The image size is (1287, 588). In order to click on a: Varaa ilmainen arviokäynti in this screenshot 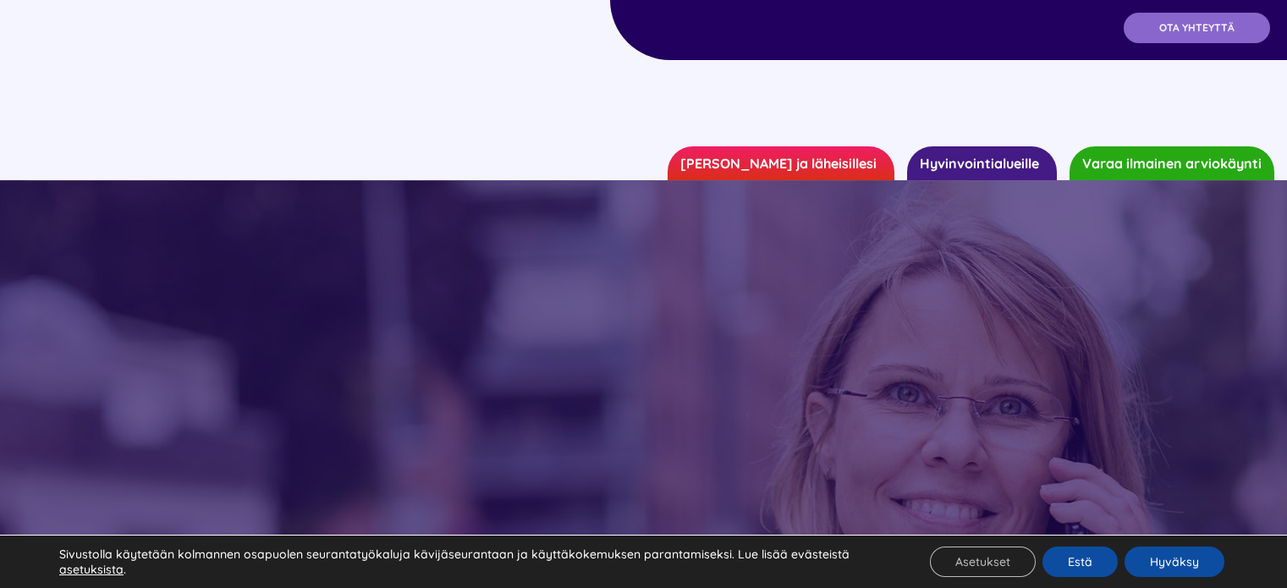, I will do `click(1172, 163)`.